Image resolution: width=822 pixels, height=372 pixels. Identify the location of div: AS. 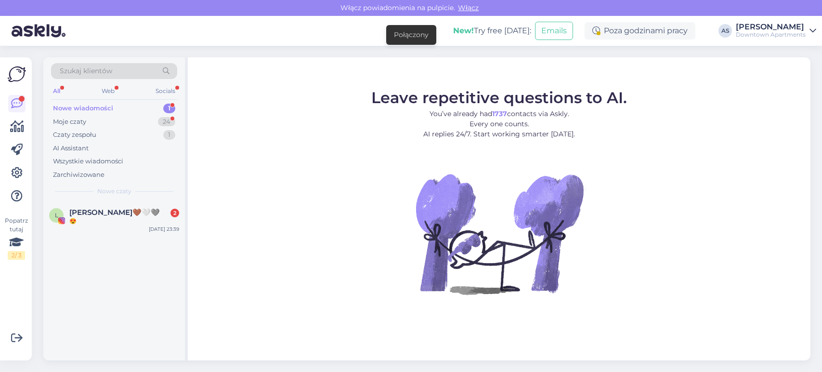
(725, 31).